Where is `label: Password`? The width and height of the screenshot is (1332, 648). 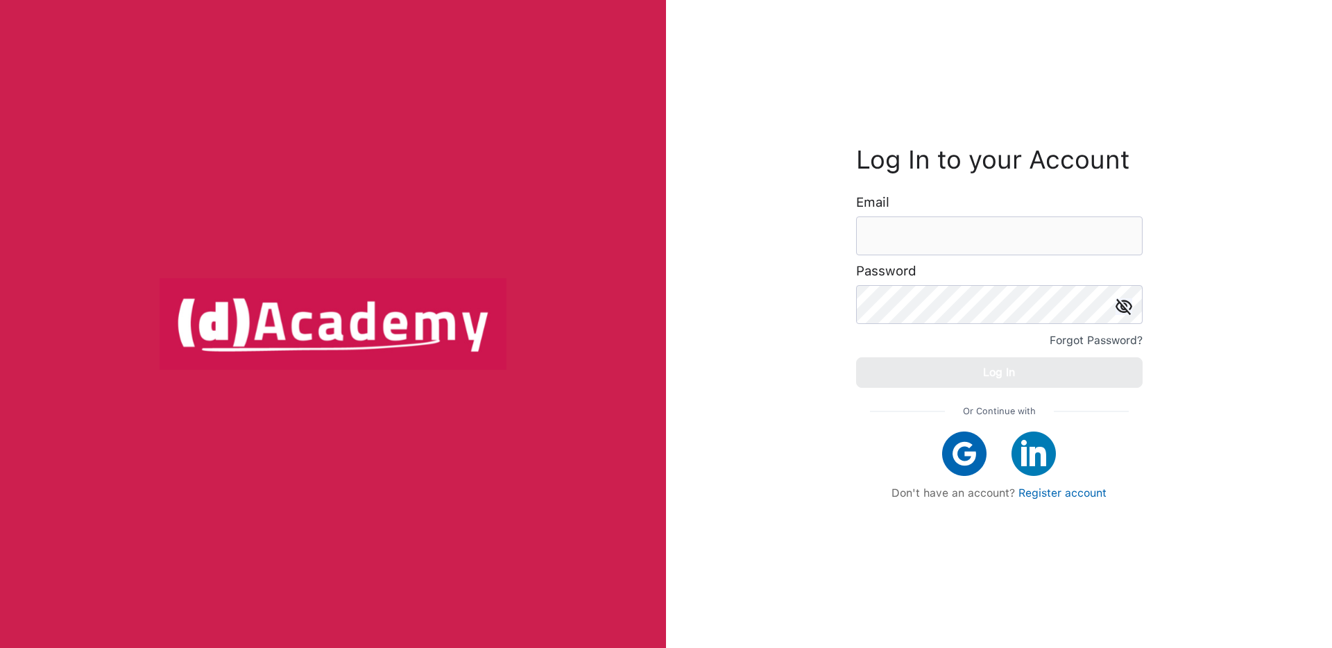
label: Password is located at coordinates (886, 271).